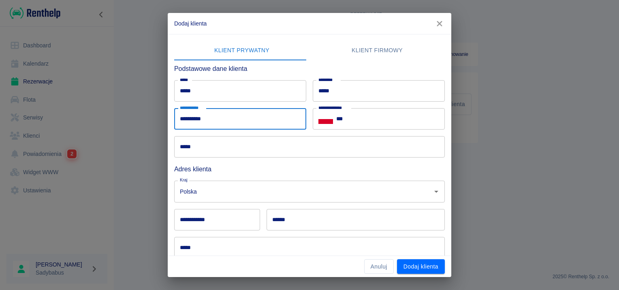 The image size is (619, 290). I want to click on button: Select country, so click(325, 119).